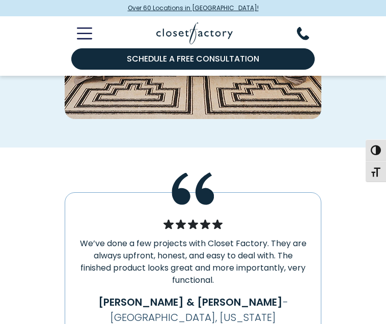  I want to click on a: Schedule a Free Consultation, so click(193, 59).